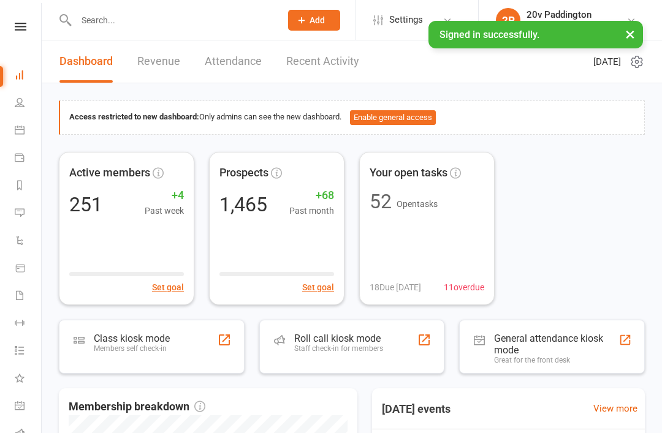 The image size is (662, 433). Describe the element at coordinates (408, 173) in the screenshot. I see `span: Your open tasks` at that location.